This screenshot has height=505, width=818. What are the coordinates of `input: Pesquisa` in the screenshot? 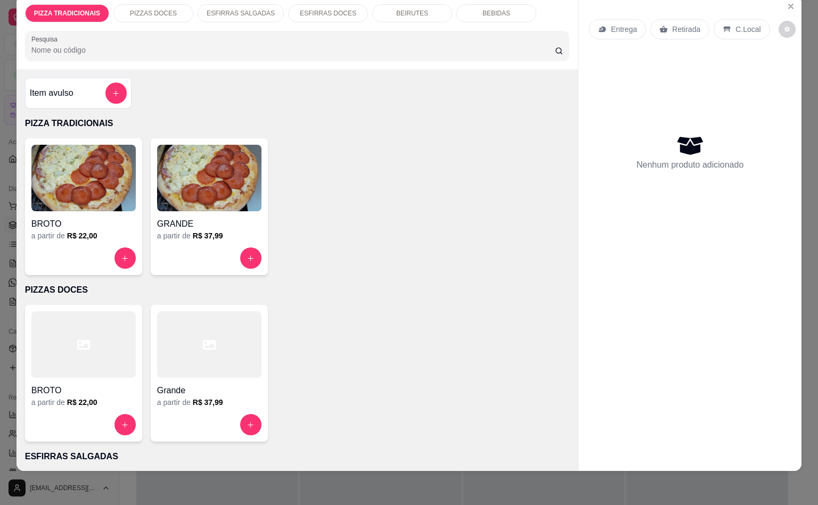 It's located at (293, 50).